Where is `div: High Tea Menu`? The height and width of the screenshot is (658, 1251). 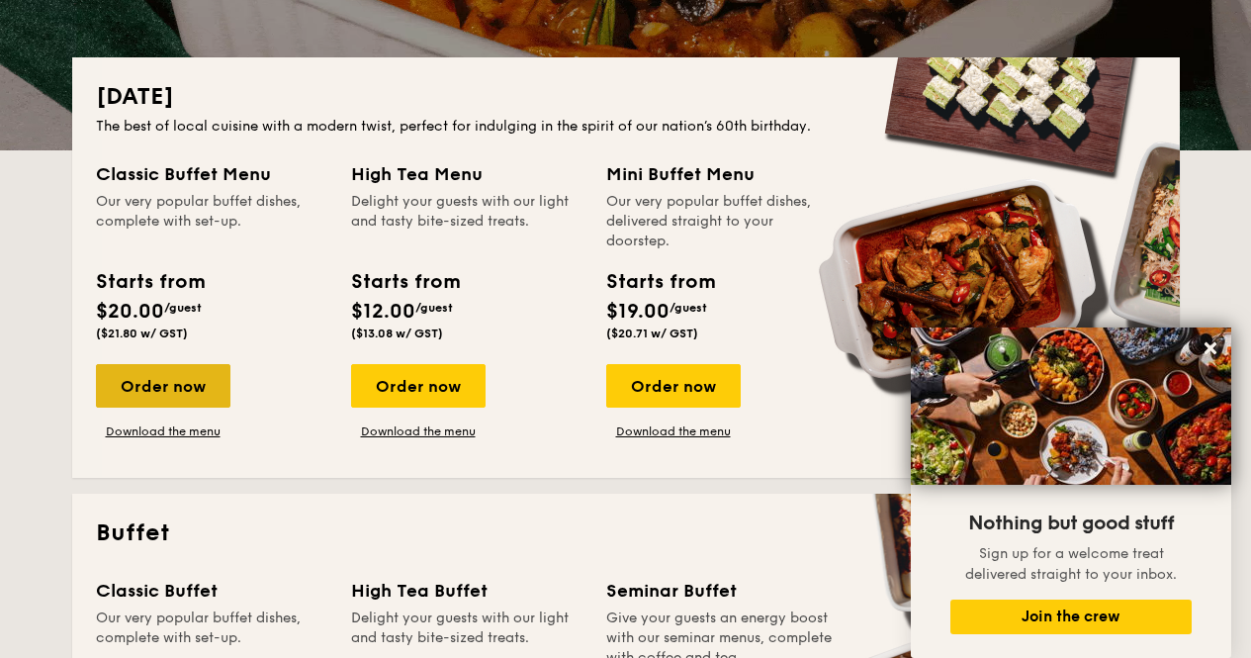 div: High Tea Menu is located at coordinates (467, 174).